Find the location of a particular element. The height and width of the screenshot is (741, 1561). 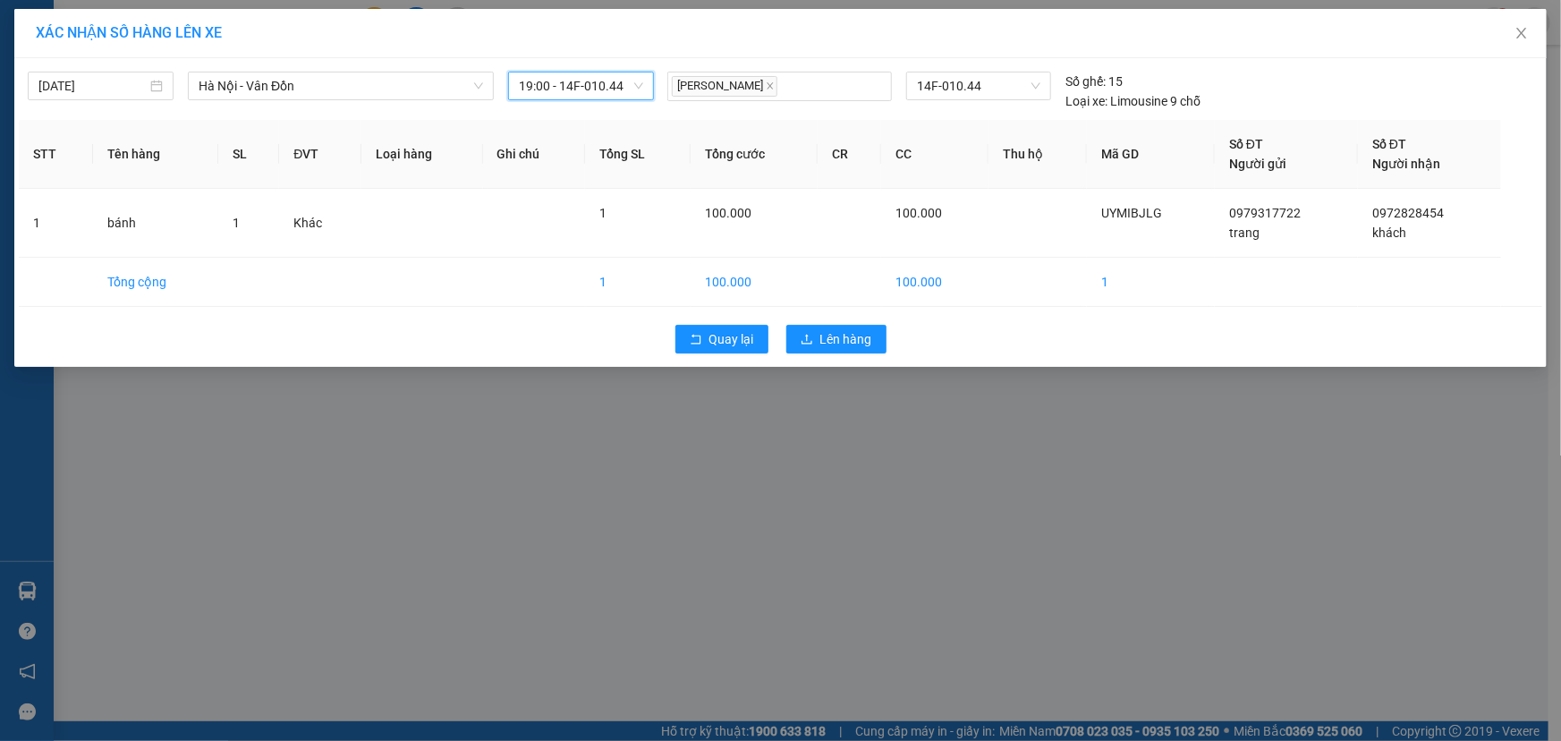

span: rollback is located at coordinates (696, 340).